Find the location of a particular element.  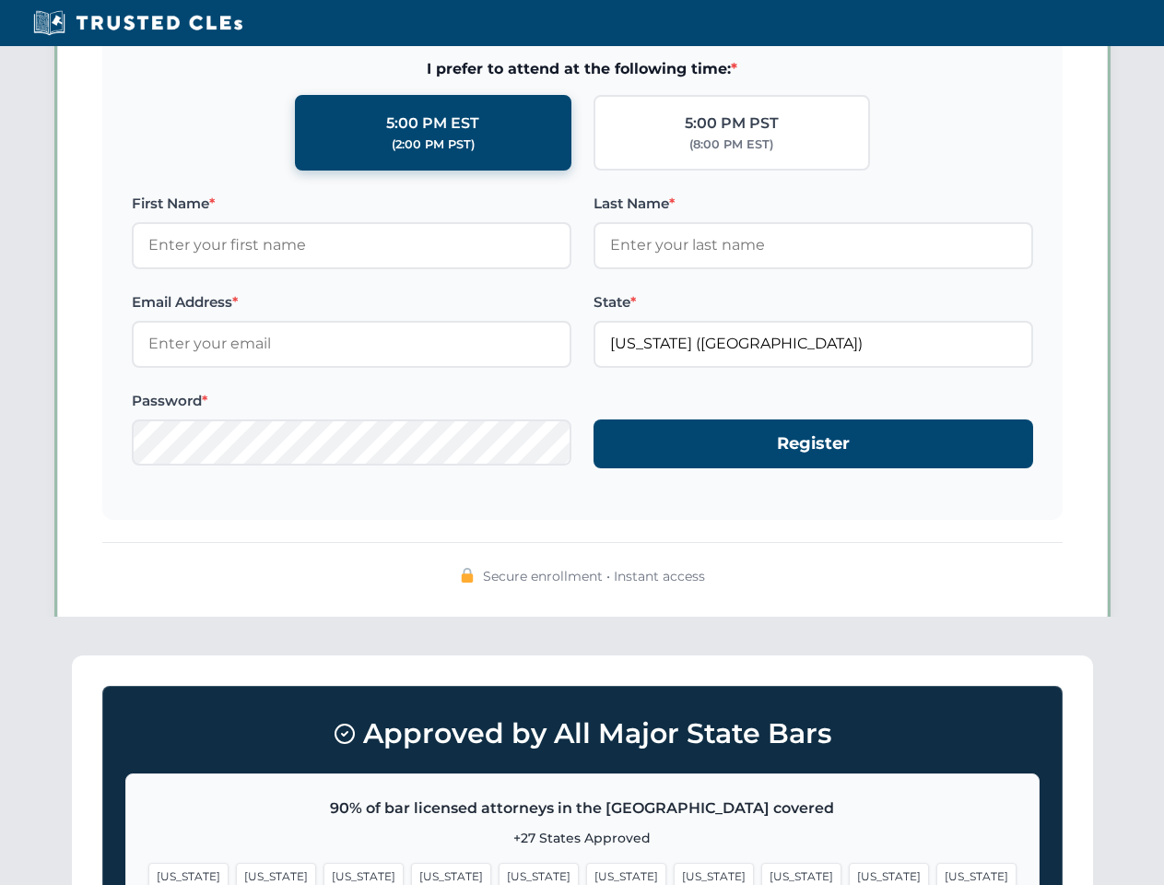

p: +27 States Approved is located at coordinates (582, 838).